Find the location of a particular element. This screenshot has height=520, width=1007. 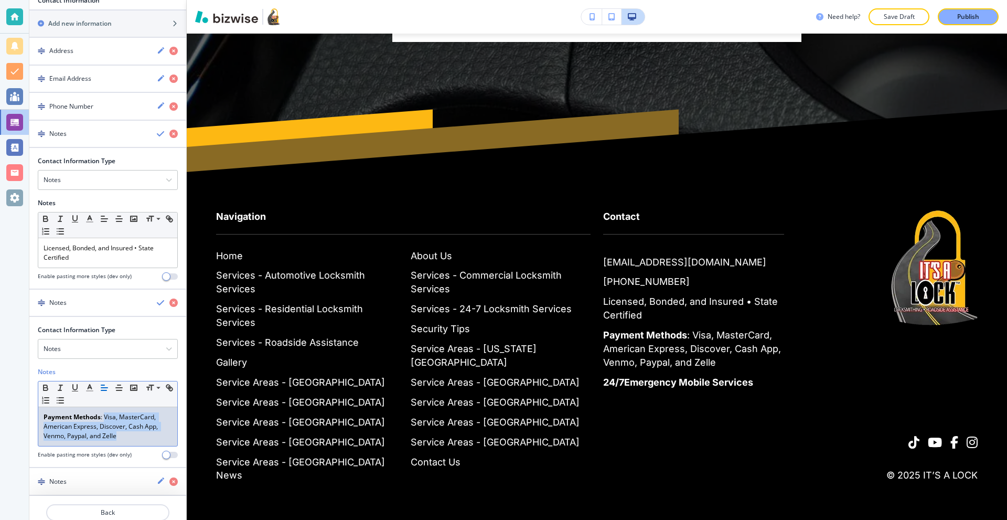

h4: Phone Number is located at coordinates (71, 107).